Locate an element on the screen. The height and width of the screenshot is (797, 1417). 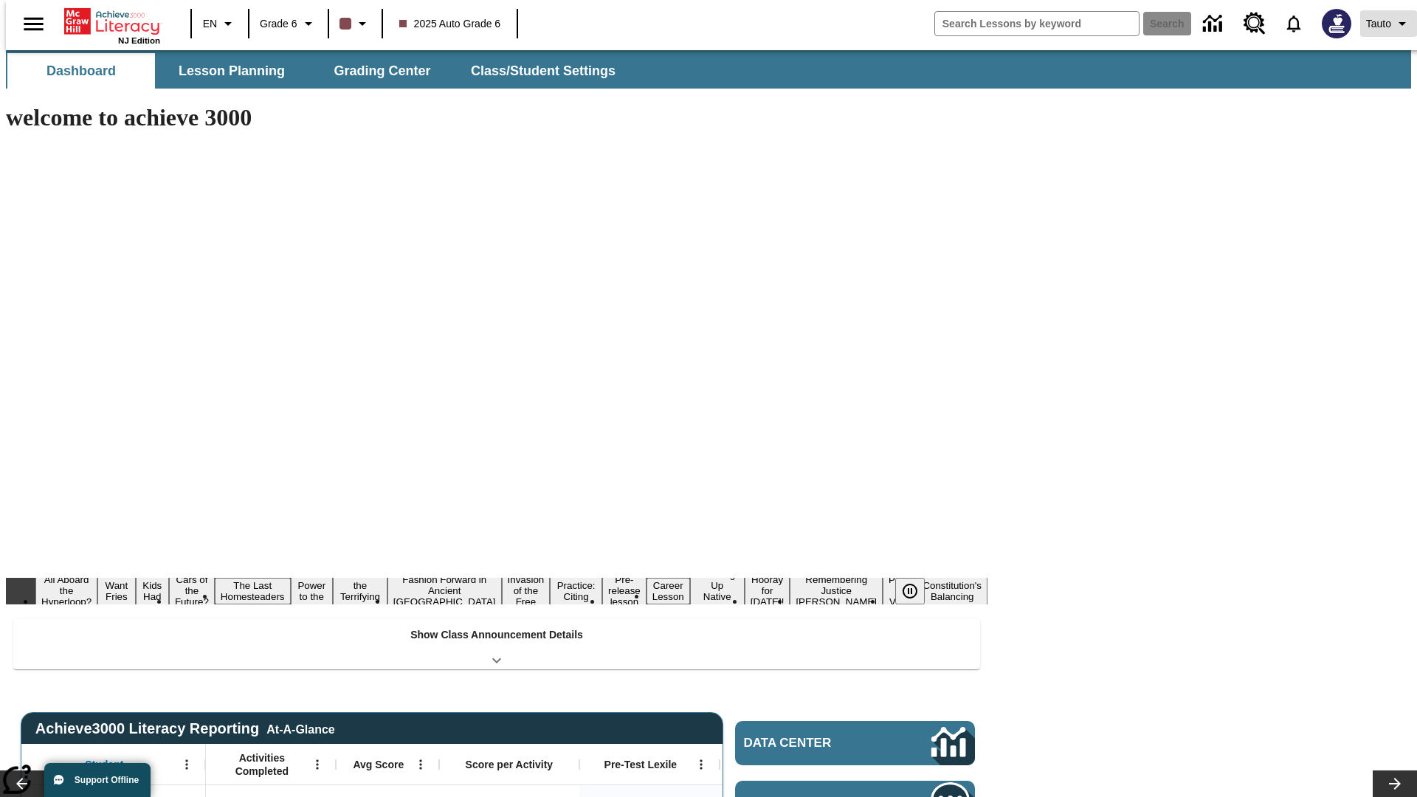
span: Activities Completed is located at coordinates (262, 764).